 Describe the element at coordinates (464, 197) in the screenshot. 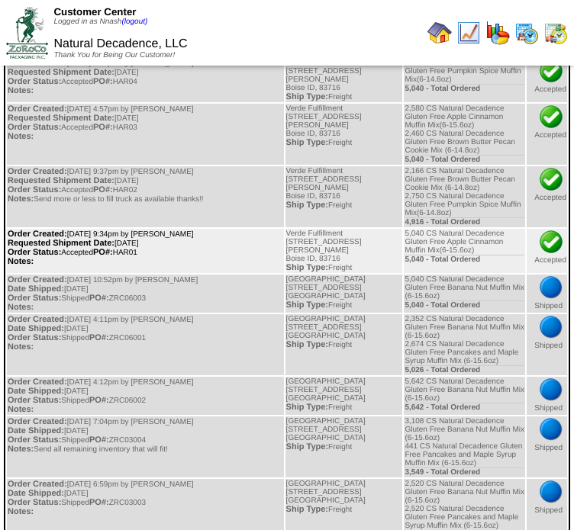

I see `td: 2,166 CS Natural Decadence Gluten Free Brown Butter Pecan Cookie Mix (6-14.8oz) 2,750 CS Natural ...` at that location.